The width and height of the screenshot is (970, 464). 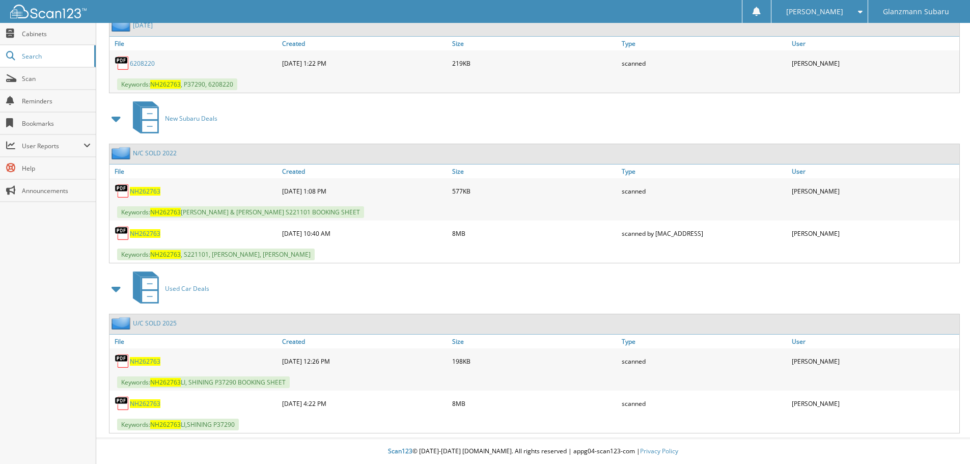 I want to click on a: Used Car Deals, so click(x=168, y=288).